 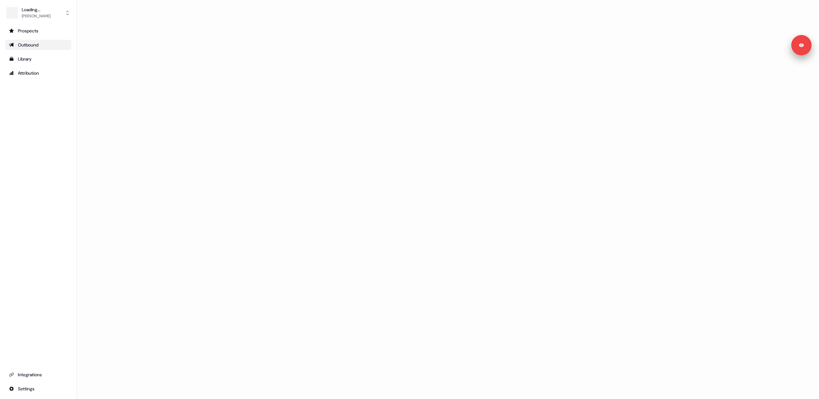 I want to click on div: Library, so click(x=38, y=59).